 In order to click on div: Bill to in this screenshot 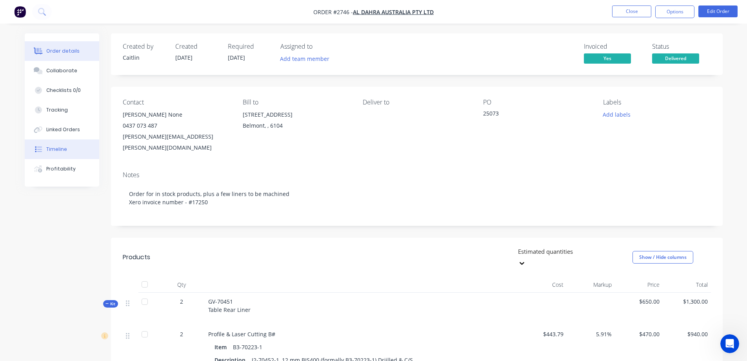, I will do `click(297, 102)`.